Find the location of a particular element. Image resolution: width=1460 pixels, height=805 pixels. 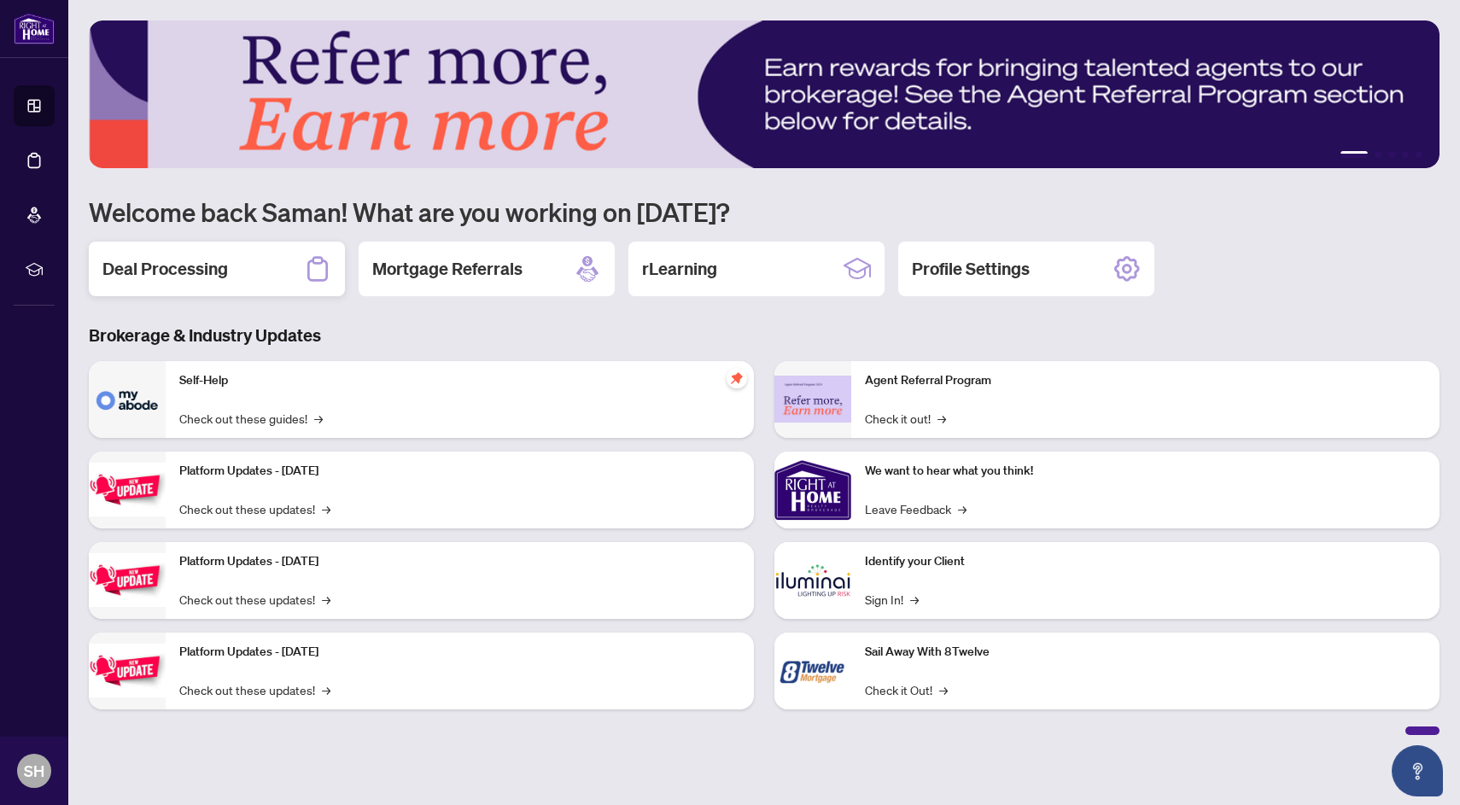

p: Self-Help is located at coordinates (459, 381).